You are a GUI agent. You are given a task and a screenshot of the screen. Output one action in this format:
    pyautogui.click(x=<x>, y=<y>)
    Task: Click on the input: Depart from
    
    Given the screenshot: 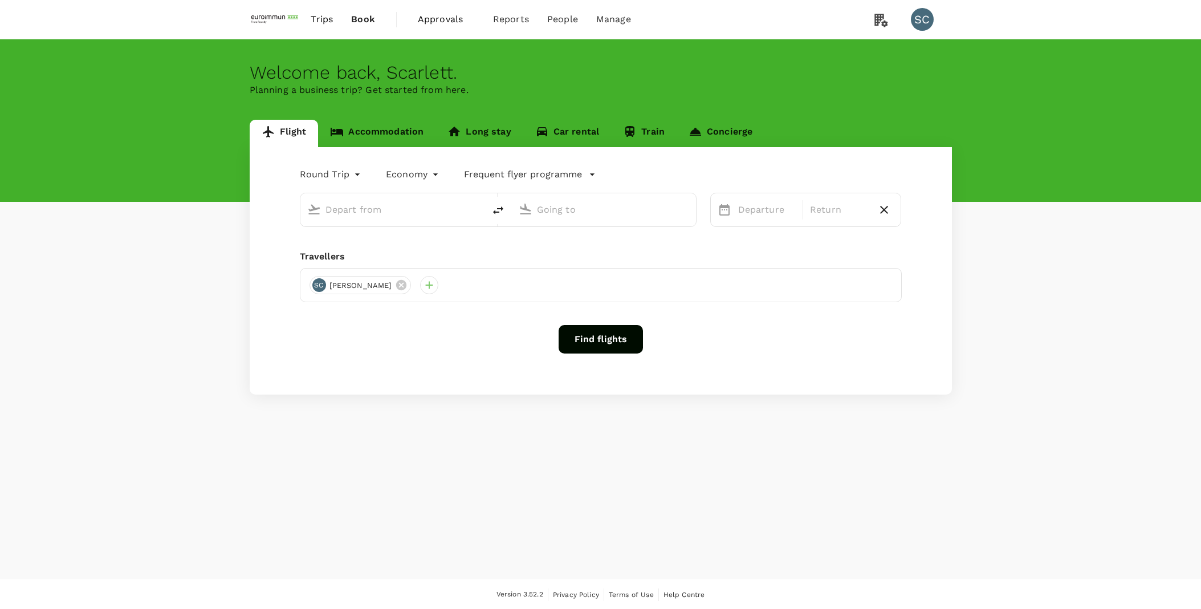 What is the action you would take?
    pyautogui.click(x=393, y=209)
    